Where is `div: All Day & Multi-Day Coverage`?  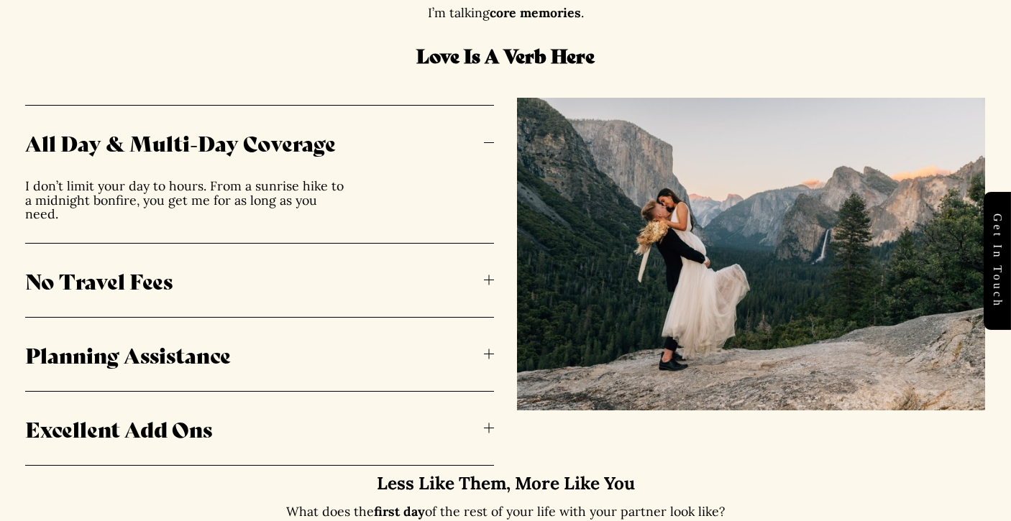 div: All Day & Multi-Day Coverage is located at coordinates (260, 211).